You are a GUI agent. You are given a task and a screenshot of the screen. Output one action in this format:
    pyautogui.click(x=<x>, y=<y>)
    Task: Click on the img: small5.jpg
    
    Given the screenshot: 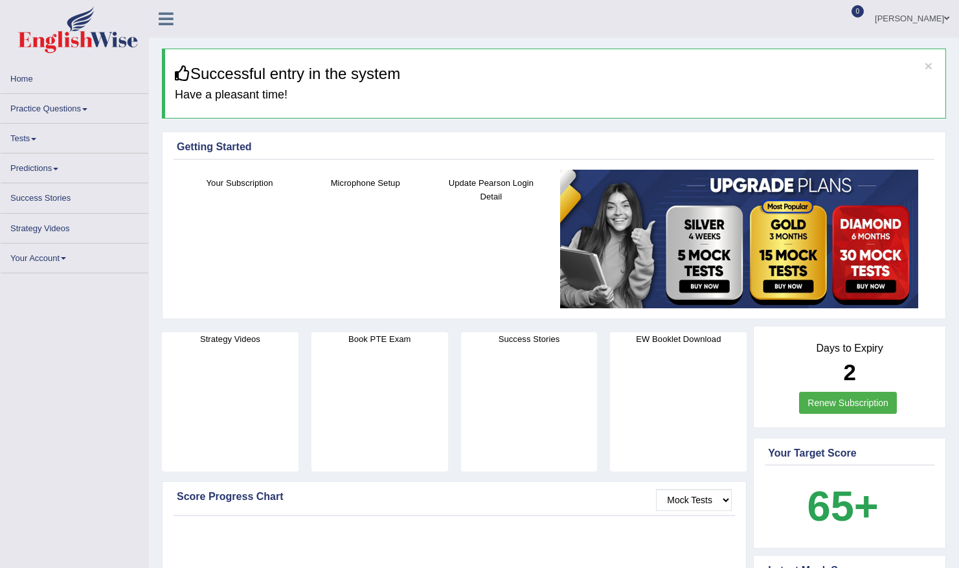 What is the action you would take?
    pyautogui.click(x=739, y=239)
    